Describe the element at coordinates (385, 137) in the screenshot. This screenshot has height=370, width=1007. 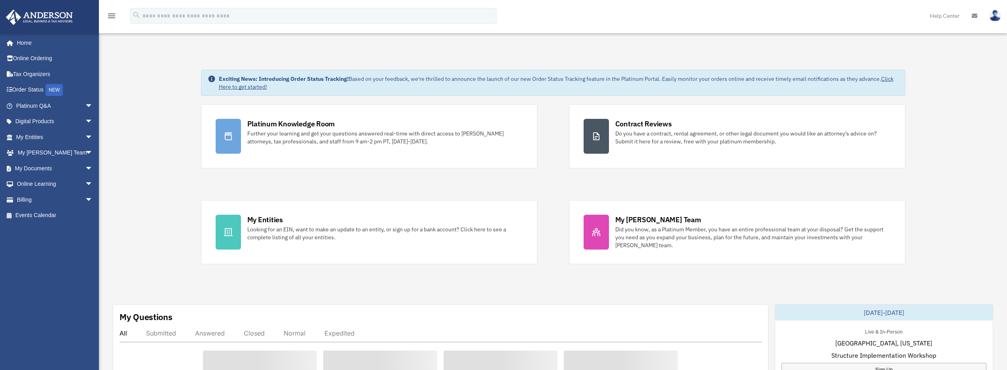
I see `div: Further your learning and get your questions answered real-time with direct access to [PERSON_NAM...` at that location.